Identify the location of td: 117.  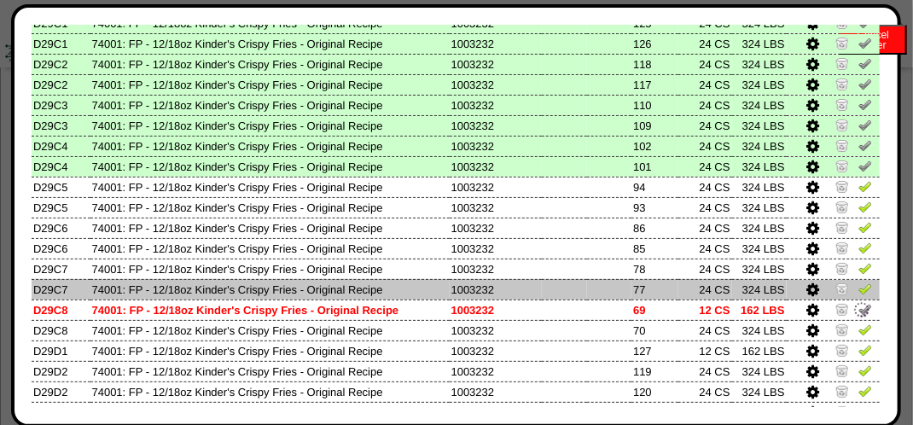
(655, 85).